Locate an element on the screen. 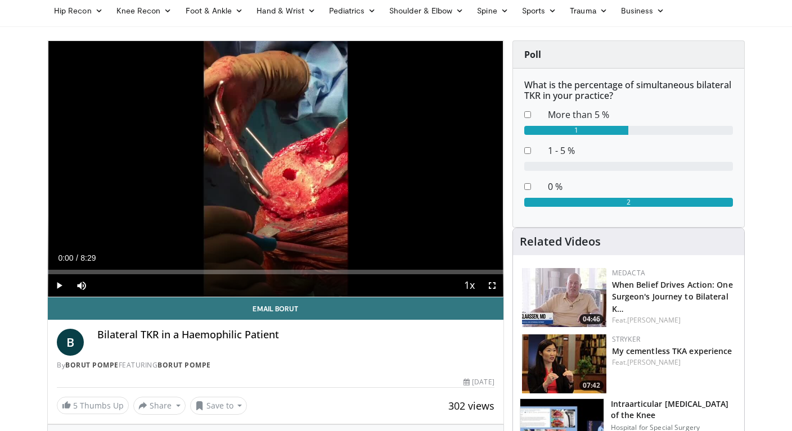 The image size is (792, 431). h6: What is the percentage of simultaneous bilateral TKR in your practice? is located at coordinates (628, 91).